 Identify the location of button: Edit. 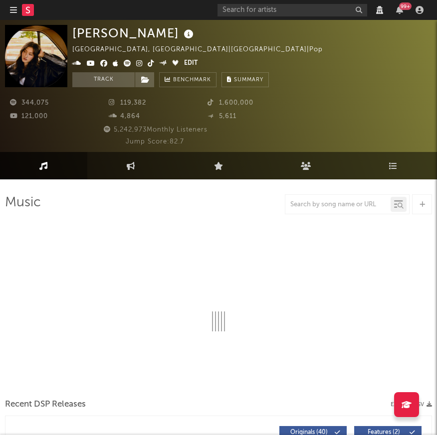
(190, 64).